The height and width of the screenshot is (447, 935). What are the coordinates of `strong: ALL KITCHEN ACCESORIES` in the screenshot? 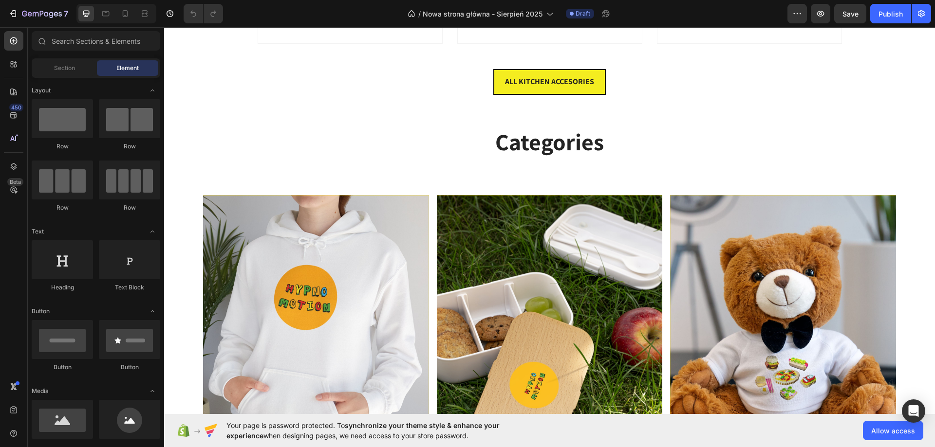 It's located at (385, 54).